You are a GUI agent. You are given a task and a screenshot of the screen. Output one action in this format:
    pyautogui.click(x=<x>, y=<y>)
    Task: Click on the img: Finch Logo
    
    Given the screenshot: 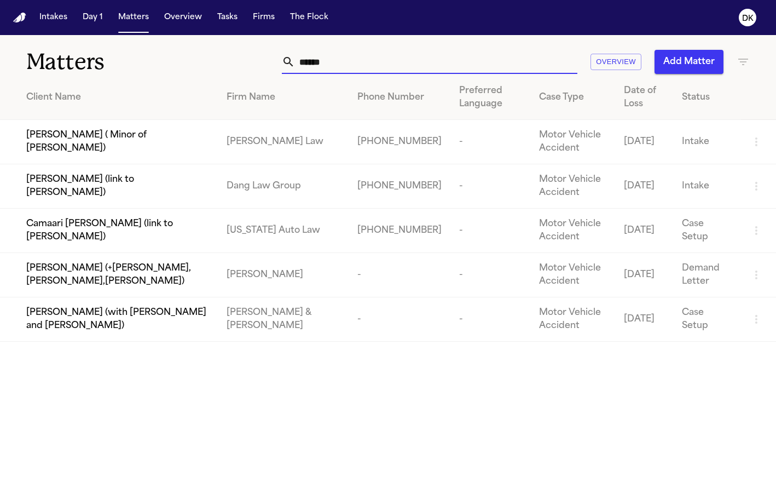 What is the action you would take?
    pyautogui.click(x=20, y=18)
    